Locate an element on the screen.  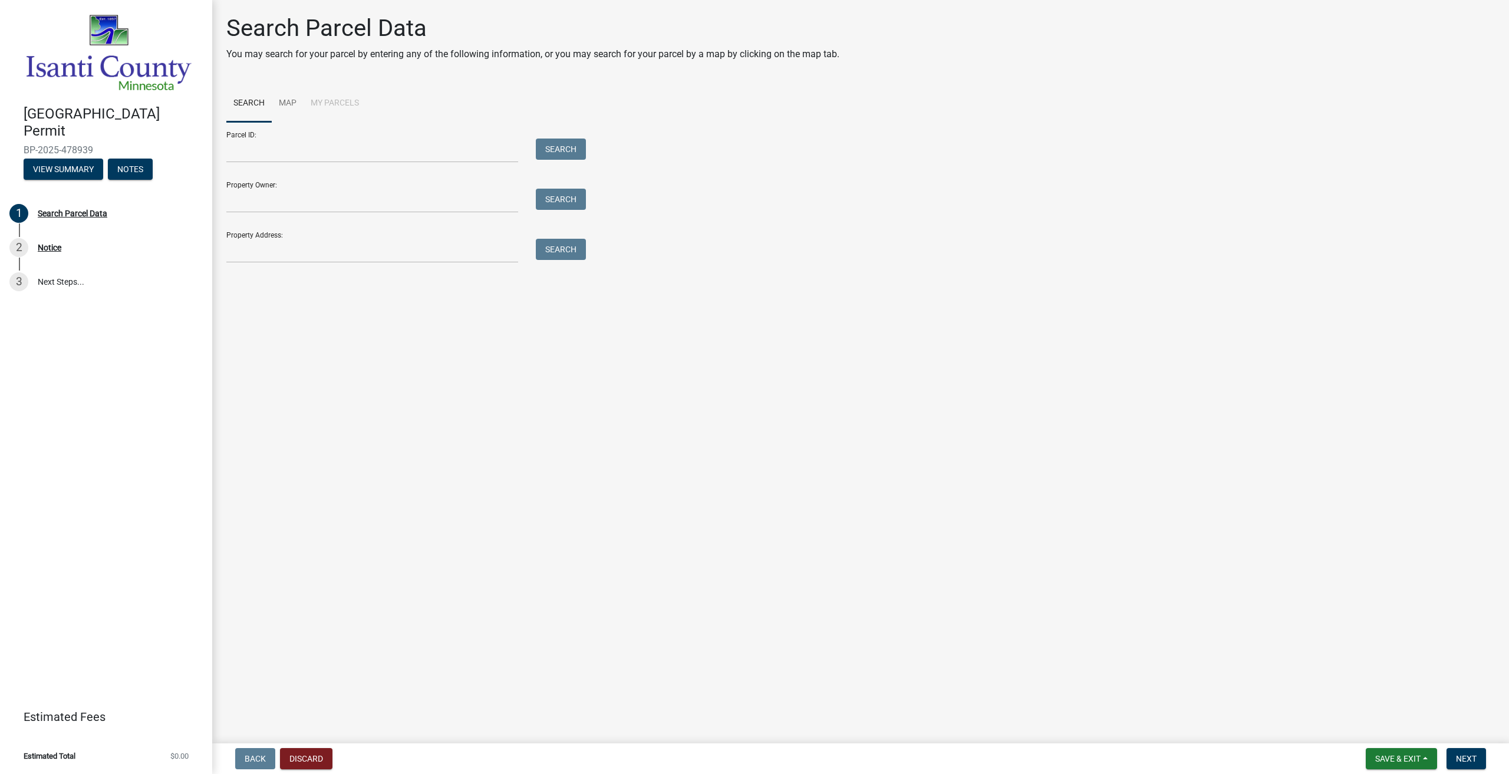
button: Discard is located at coordinates (306, 759).